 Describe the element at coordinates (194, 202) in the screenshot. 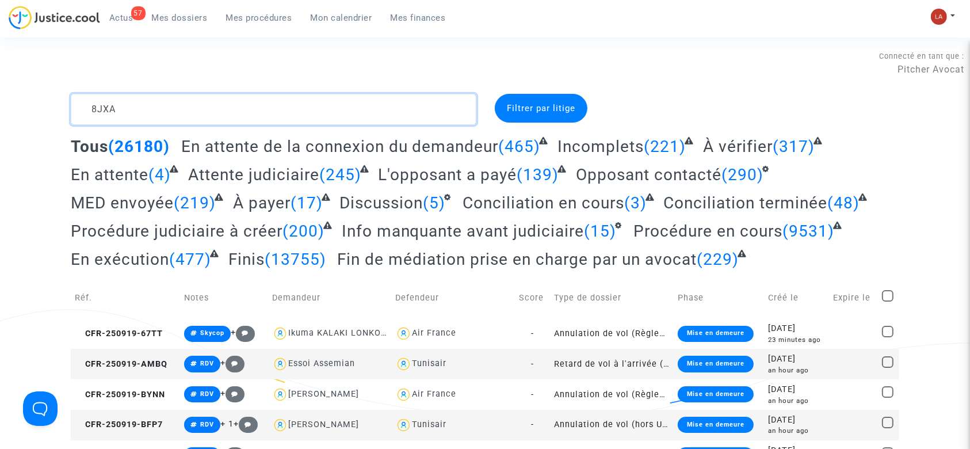

I see `span: (219)` at that location.